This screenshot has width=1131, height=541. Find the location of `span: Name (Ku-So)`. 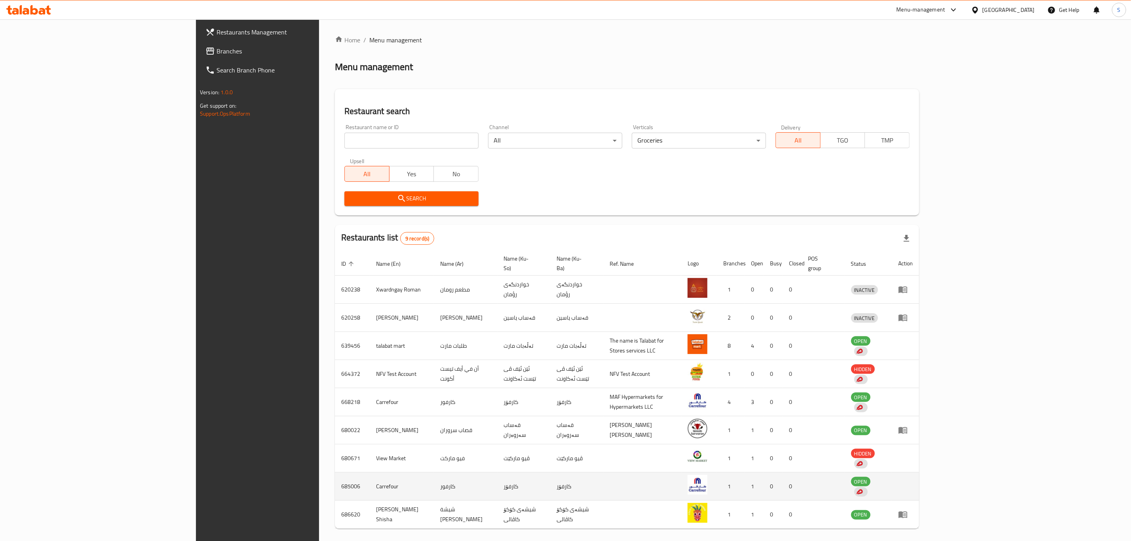

span: Name (Ku-So) is located at coordinates (522, 263).